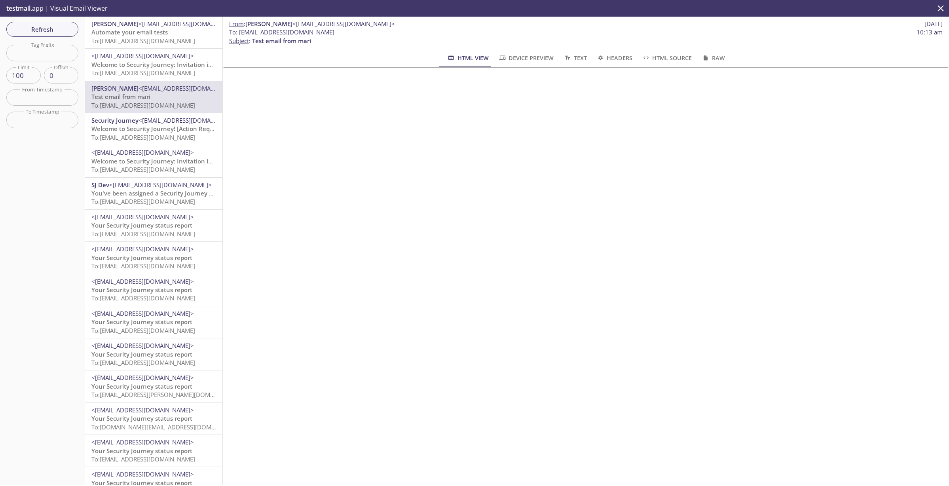  What do you see at coordinates (239, 41) in the screenshot?
I see `span: Subject` at bounding box center [239, 41].